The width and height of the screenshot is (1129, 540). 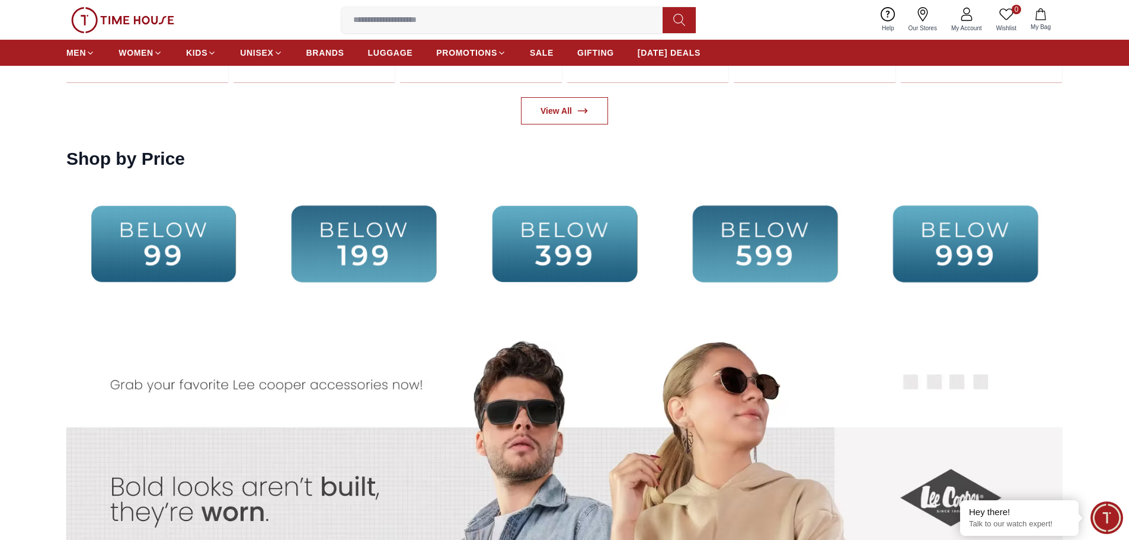 What do you see at coordinates (197, 53) in the screenshot?
I see `span: KIDS` at bounding box center [197, 53].